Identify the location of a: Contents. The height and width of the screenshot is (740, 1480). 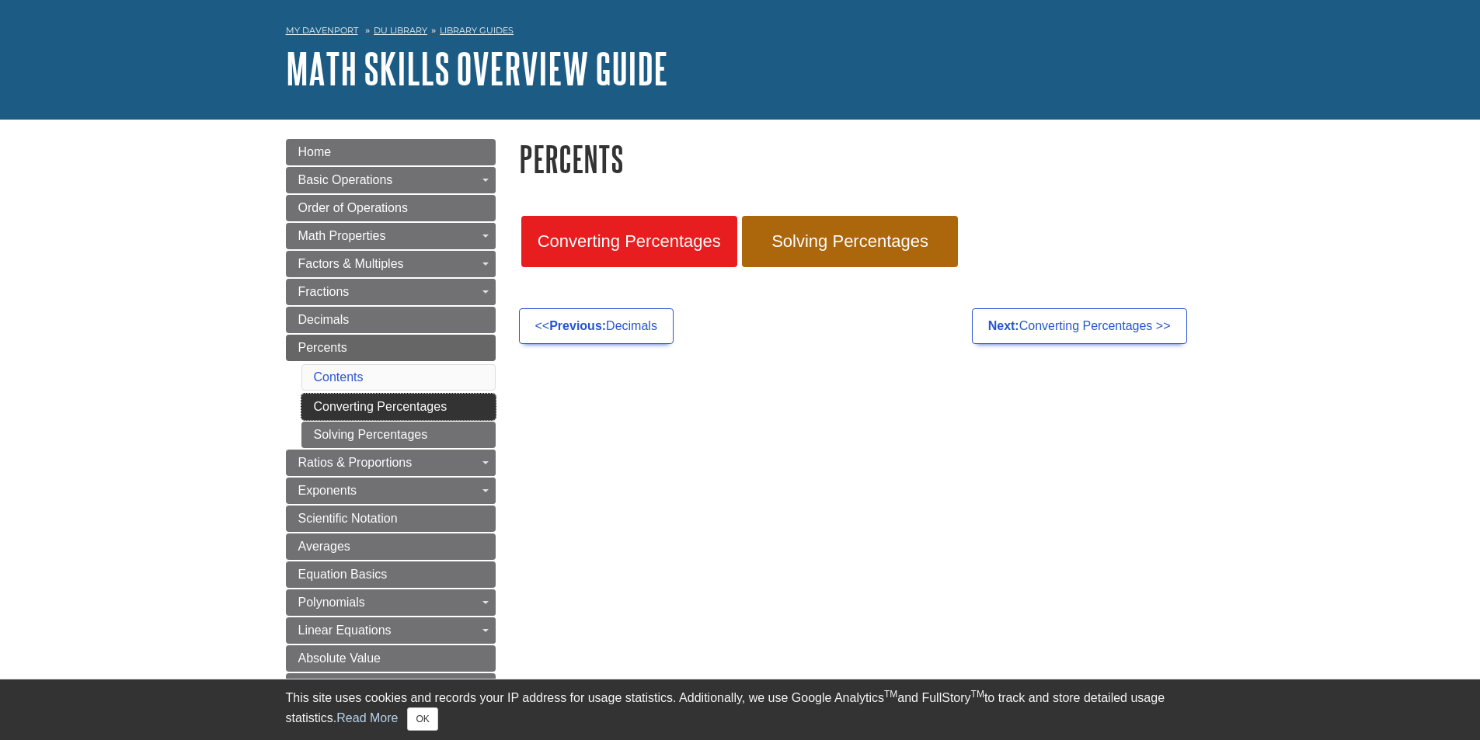
(339, 377).